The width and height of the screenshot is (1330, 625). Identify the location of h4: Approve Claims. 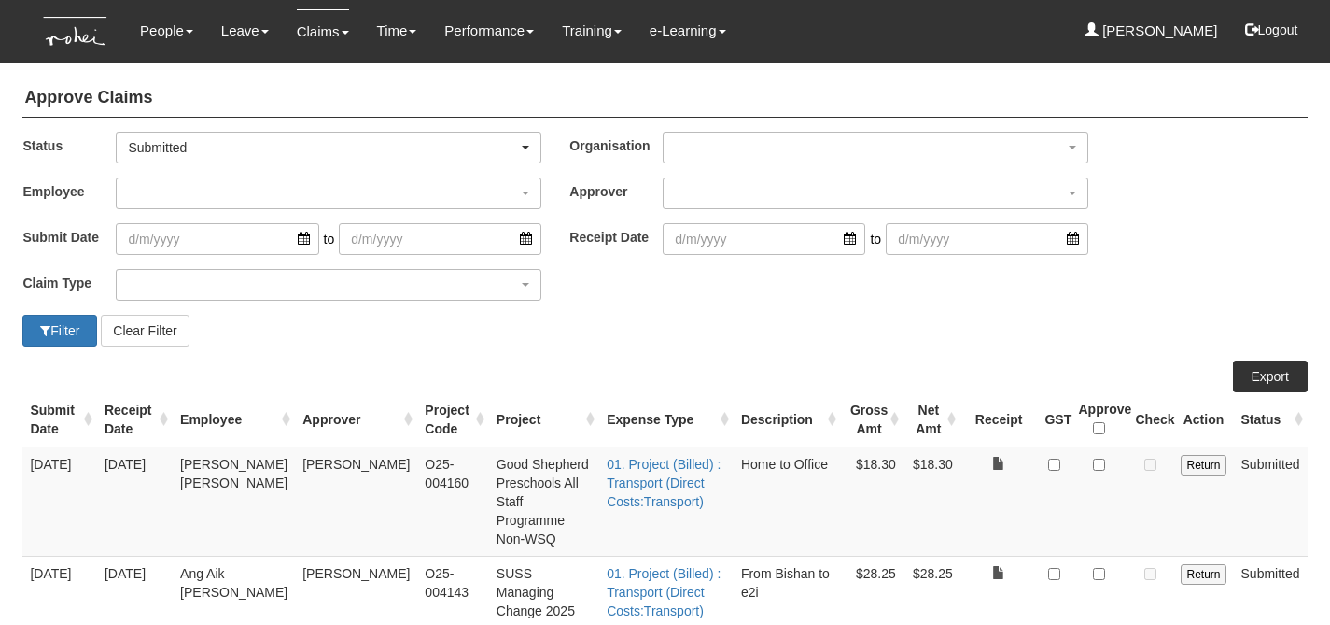
(665, 98).